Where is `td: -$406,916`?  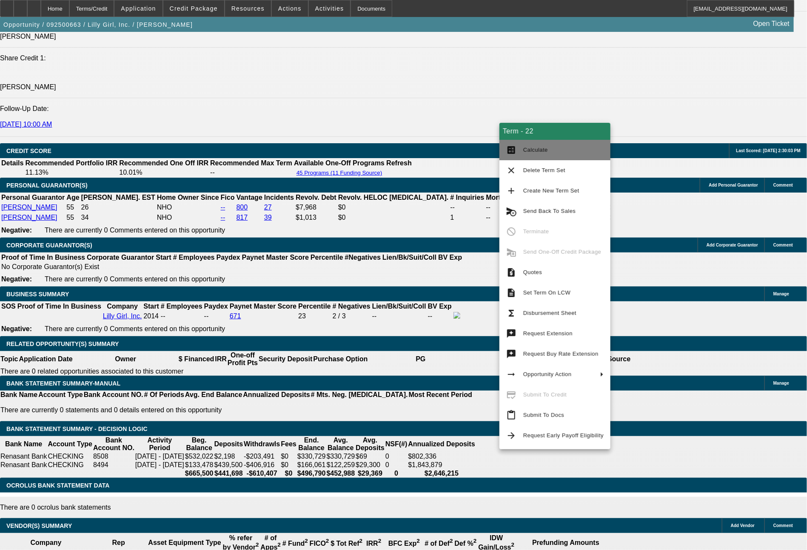
td: -$406,916 is located at coordinates (262, 465).